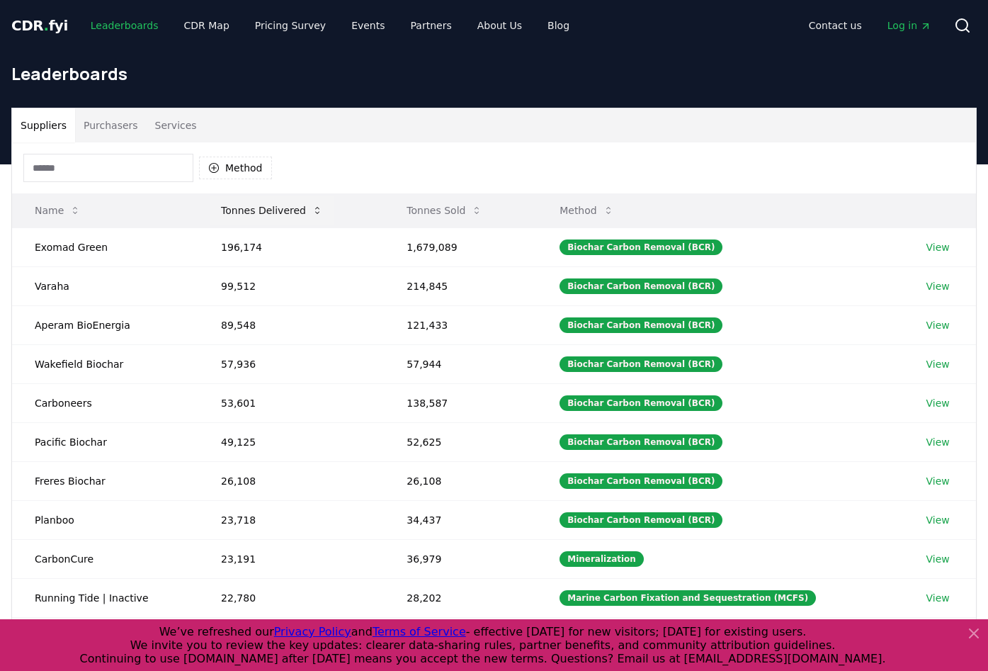 The height and width of the screenshot is (671, 988). What do you see at coordinates (105, 597) in the screenshot?
I see `td: Running Tide | Inactive` at bounding box center [105, 597].